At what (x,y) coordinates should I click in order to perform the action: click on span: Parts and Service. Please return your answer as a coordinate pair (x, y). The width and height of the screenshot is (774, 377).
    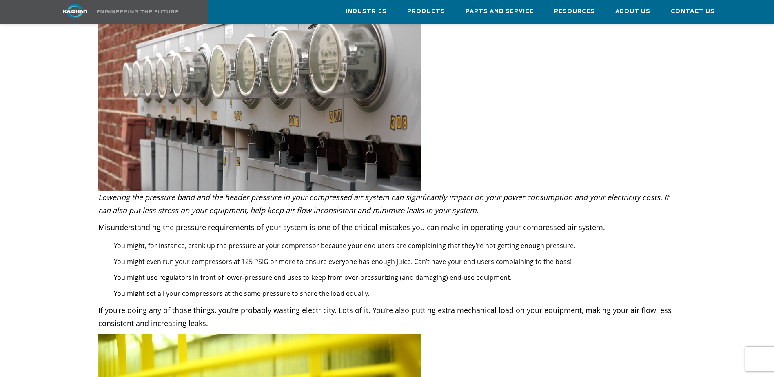
    Looking at the image, I should click on (499, 11).